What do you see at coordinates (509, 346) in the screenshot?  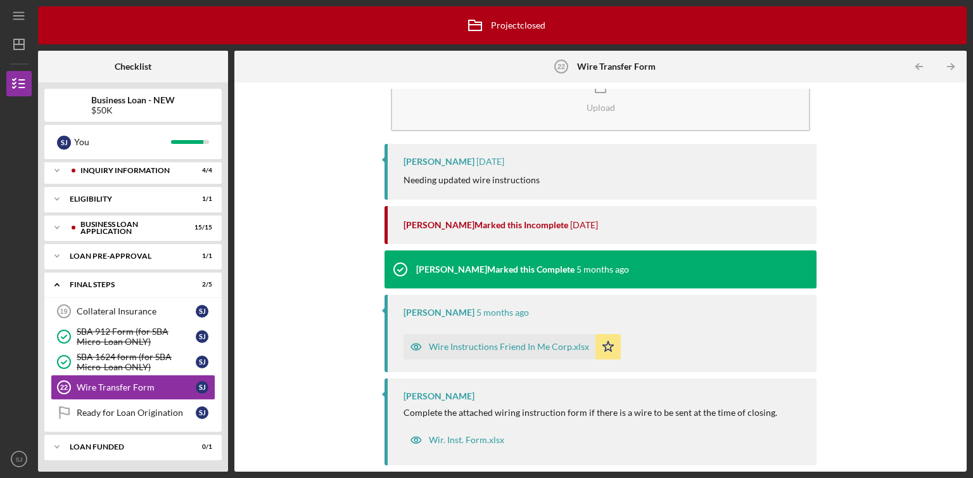 I see `div: Wire Instructions Friend In Me Corp.xlsx` at bounding box center [509, 346].